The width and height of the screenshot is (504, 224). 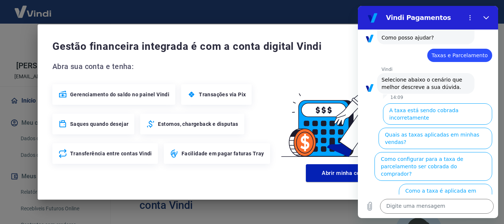 I want to click on span: Saques quando desejar, so click(x=99, y=124).